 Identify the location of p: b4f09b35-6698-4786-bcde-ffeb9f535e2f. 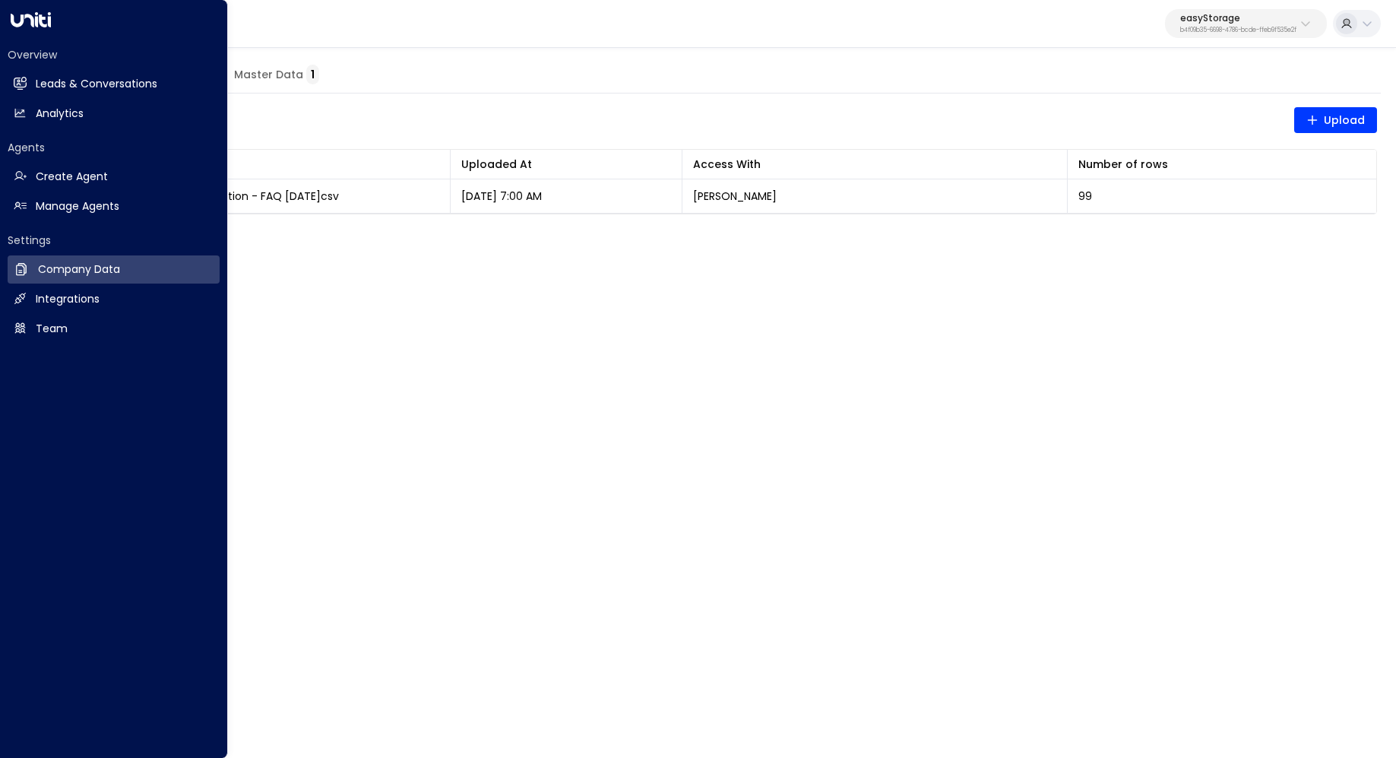
(1238, 30).